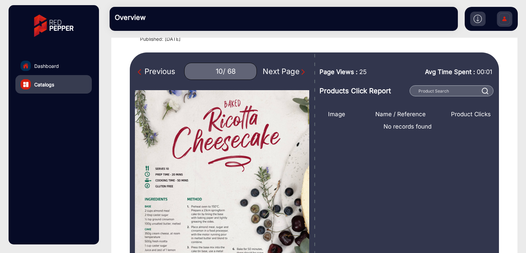  I want to click on div: Product Clicks, so click(471, 114).